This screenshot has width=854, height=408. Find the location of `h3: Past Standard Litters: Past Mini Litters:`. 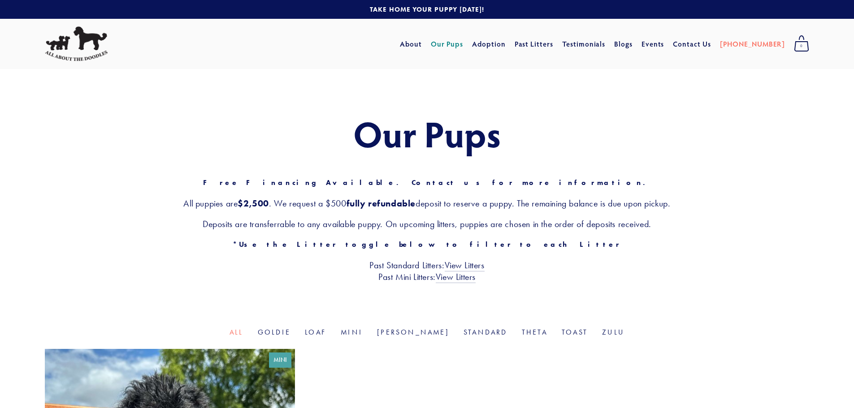

h3: Past Standard Litters: Past Mini Litters: is located at coordinates (427, 271).